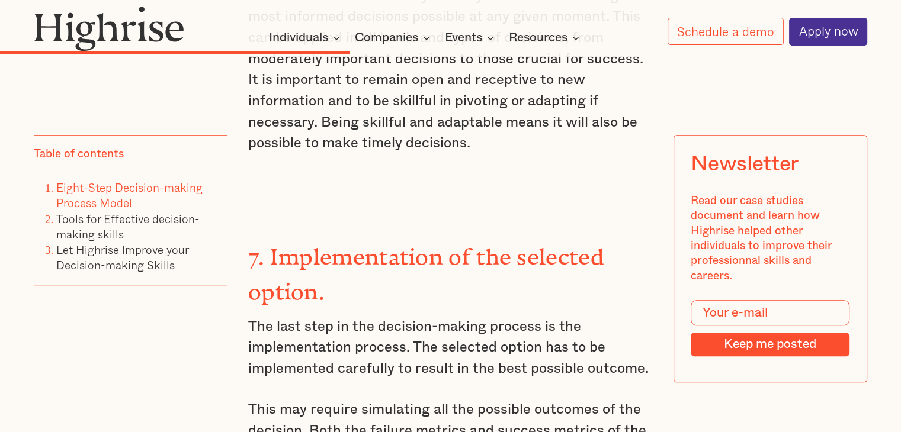  I want to click on p: The last step in the decision-making process is the implementation process. The selected option h..., so click(450, 348).